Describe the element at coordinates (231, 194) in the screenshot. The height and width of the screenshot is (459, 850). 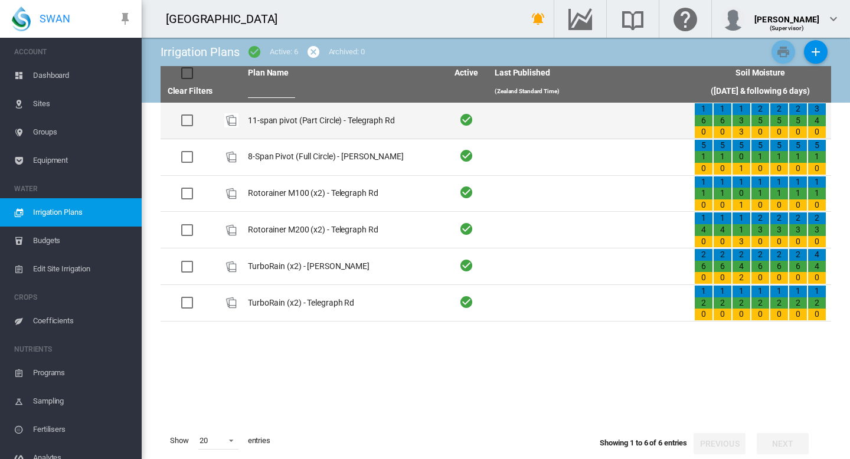
I see `div: Plan Id: 40169` at that location.